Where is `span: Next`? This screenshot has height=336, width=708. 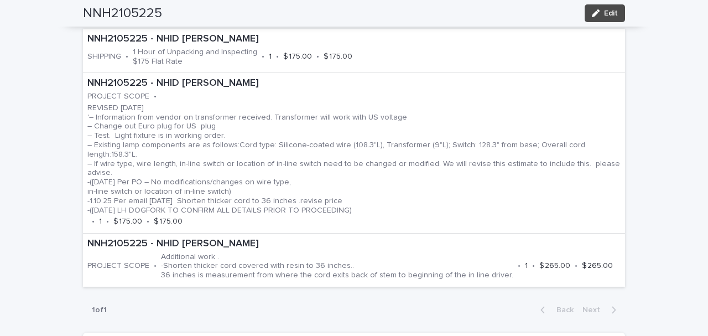
span: Next is located at coordinates (594, 310).